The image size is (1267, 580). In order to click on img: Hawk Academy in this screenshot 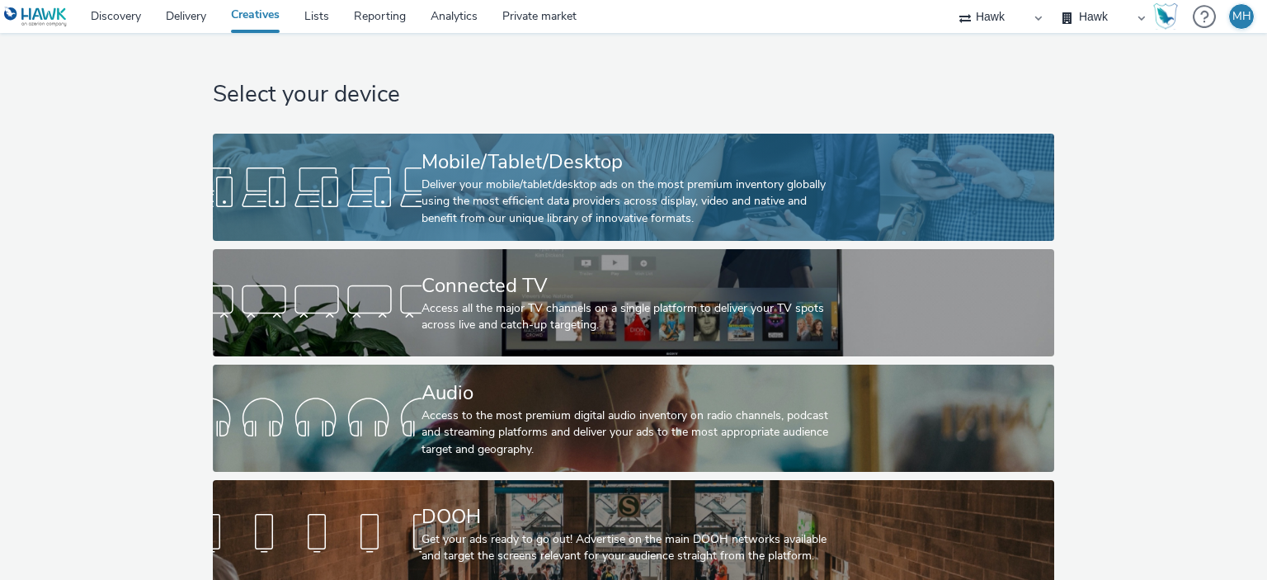, I will do `click(1166, 17)`.